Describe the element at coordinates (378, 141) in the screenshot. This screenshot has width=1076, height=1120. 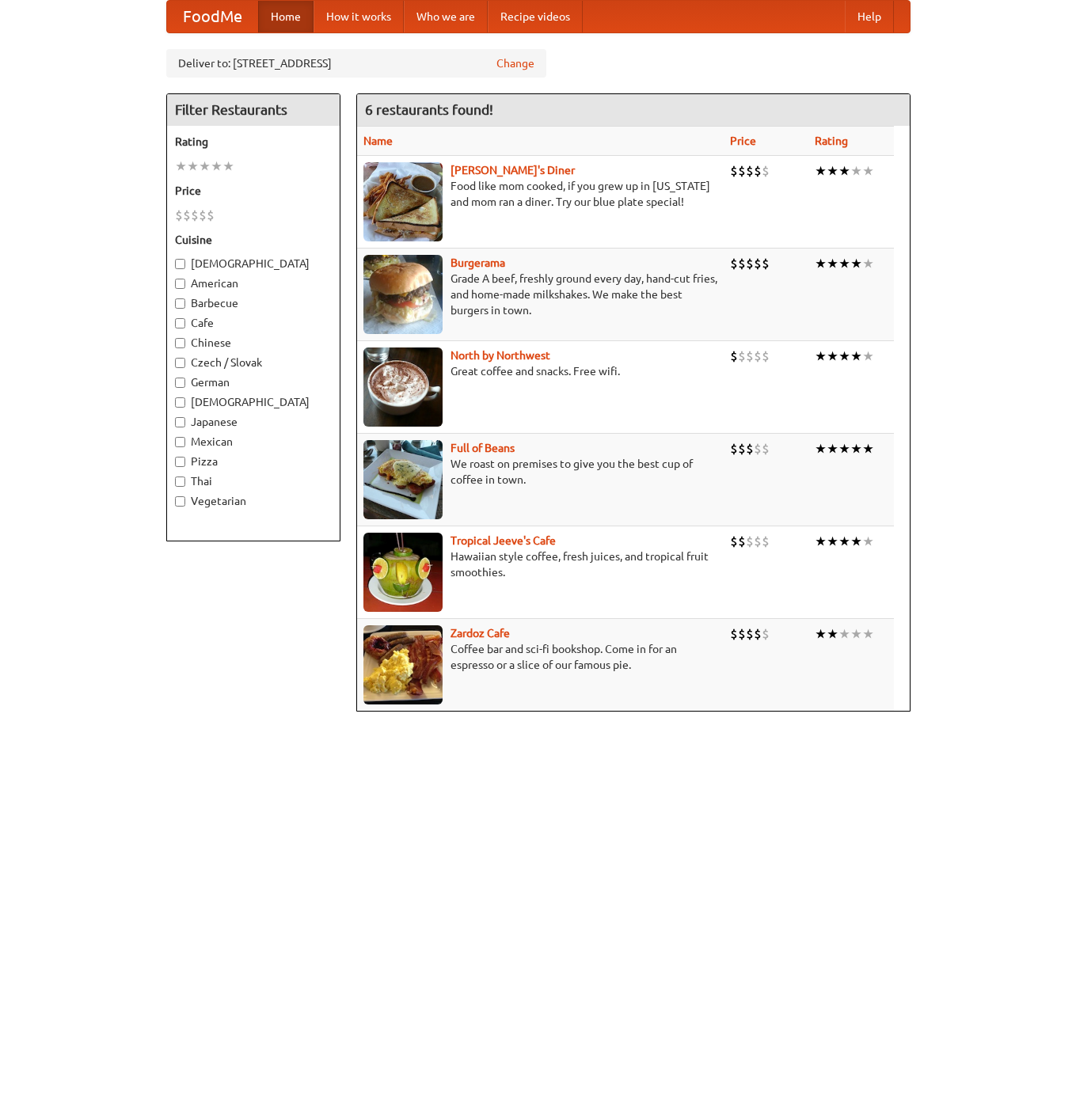
I see `a: Name` at that location.